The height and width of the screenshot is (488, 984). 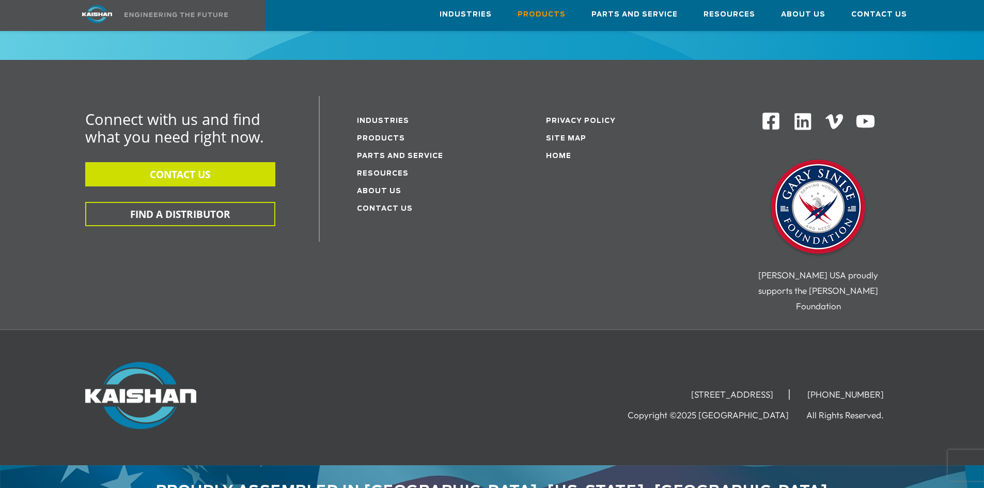 I want to click on img: Kaishan, so click(x=141, y=396).